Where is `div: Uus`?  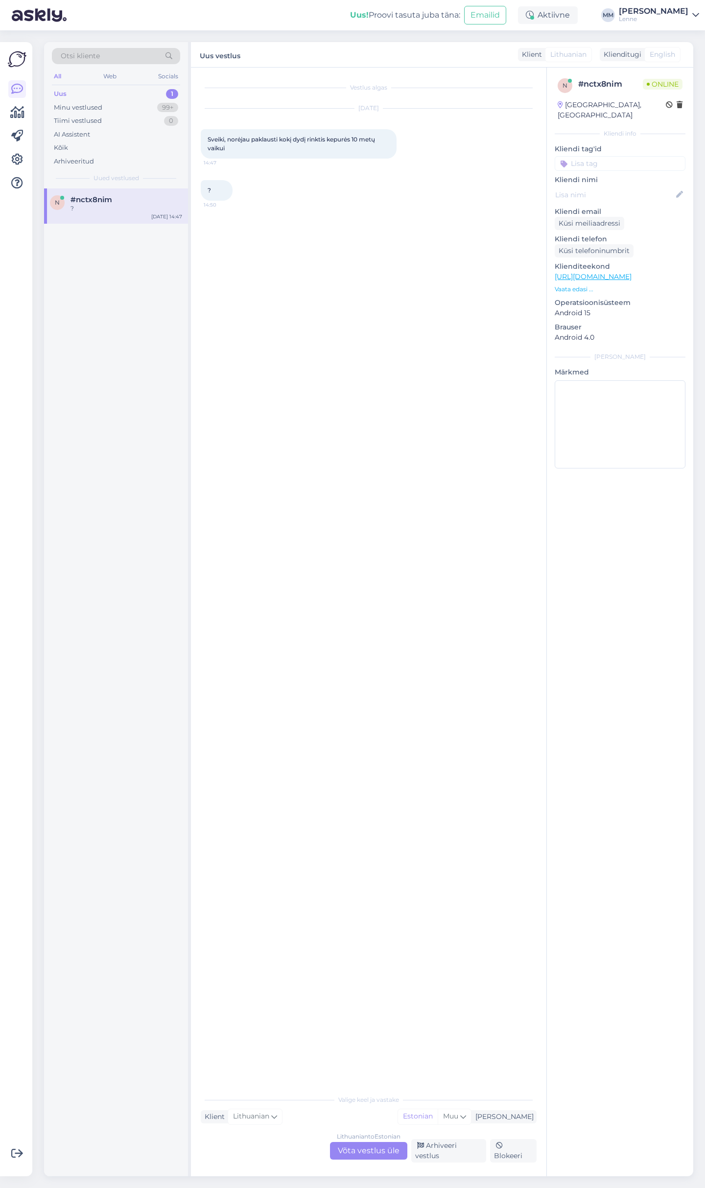 div: Uus is located at coordinates (60, 94).